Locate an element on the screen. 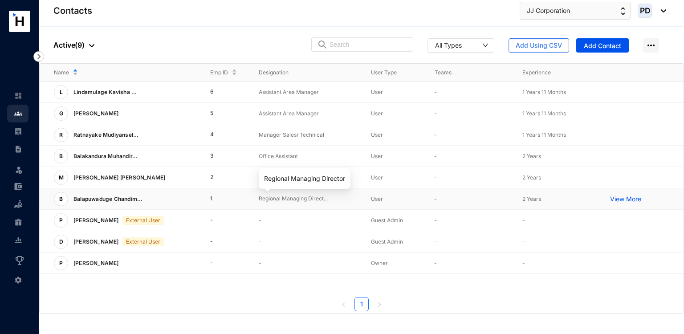 This screenshot has height=334, width=684. button: Add Using CSV is located at coordinates (539, 45).